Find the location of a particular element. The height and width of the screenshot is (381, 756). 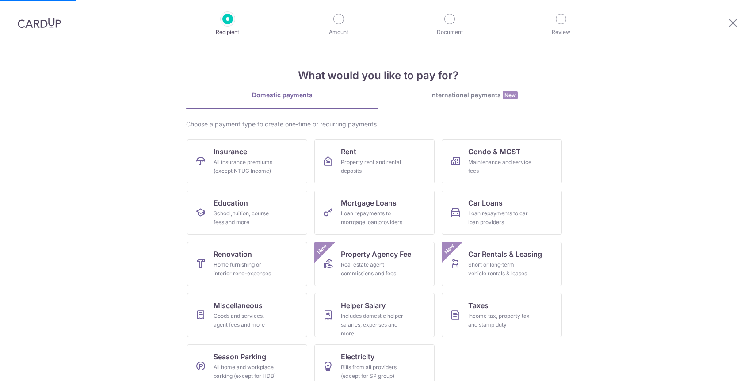

div: Loan repayments to mortgage loan providers is located at coordinates (373, 218).